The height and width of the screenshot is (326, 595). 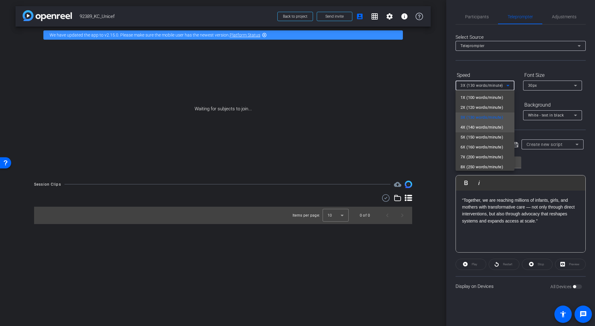 What do you see at coordinates (482, 157) in the screenshot?
I see `span: 7X (200 words/minute)` at bounding box center [482, 157].